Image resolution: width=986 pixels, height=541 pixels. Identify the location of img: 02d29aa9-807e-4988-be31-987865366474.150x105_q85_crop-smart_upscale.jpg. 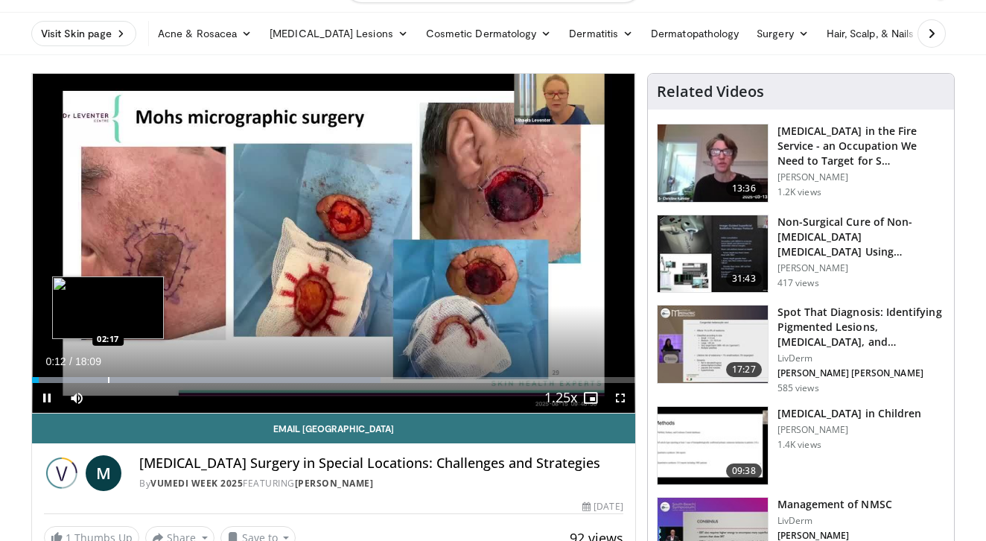
(713, 445).